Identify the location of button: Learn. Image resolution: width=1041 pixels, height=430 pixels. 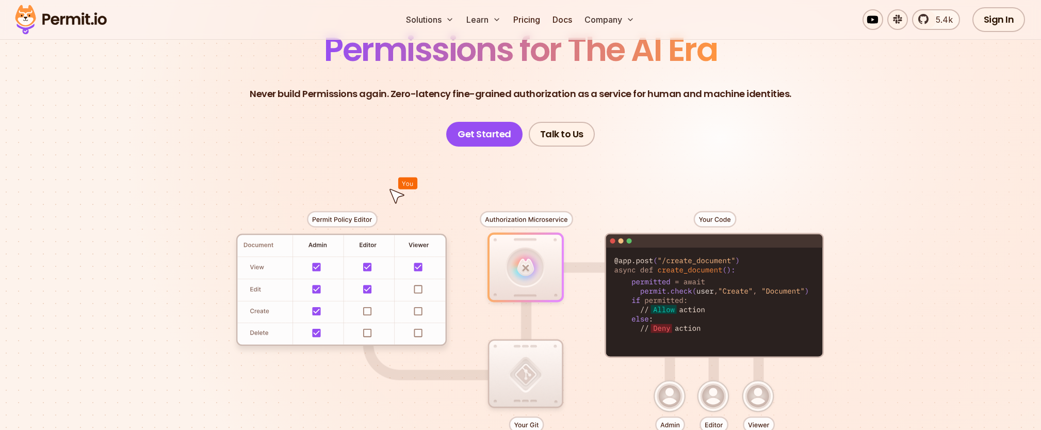
(483, 20).